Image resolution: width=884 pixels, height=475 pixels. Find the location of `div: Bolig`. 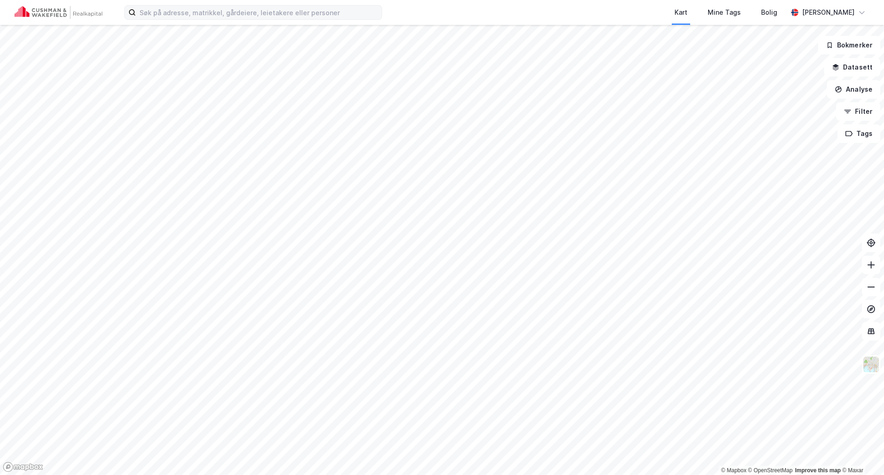

div: Bolig is located at coordinates (769, 12).